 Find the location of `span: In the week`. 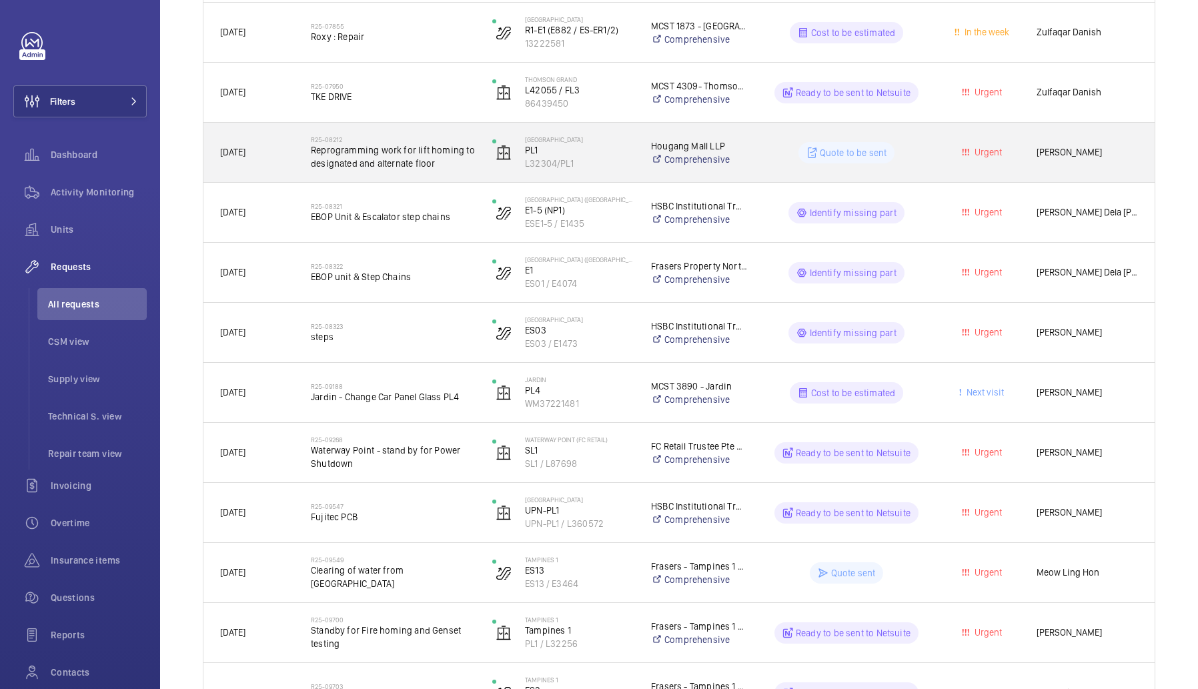

span: In the week is located at coordinates (985, 32).